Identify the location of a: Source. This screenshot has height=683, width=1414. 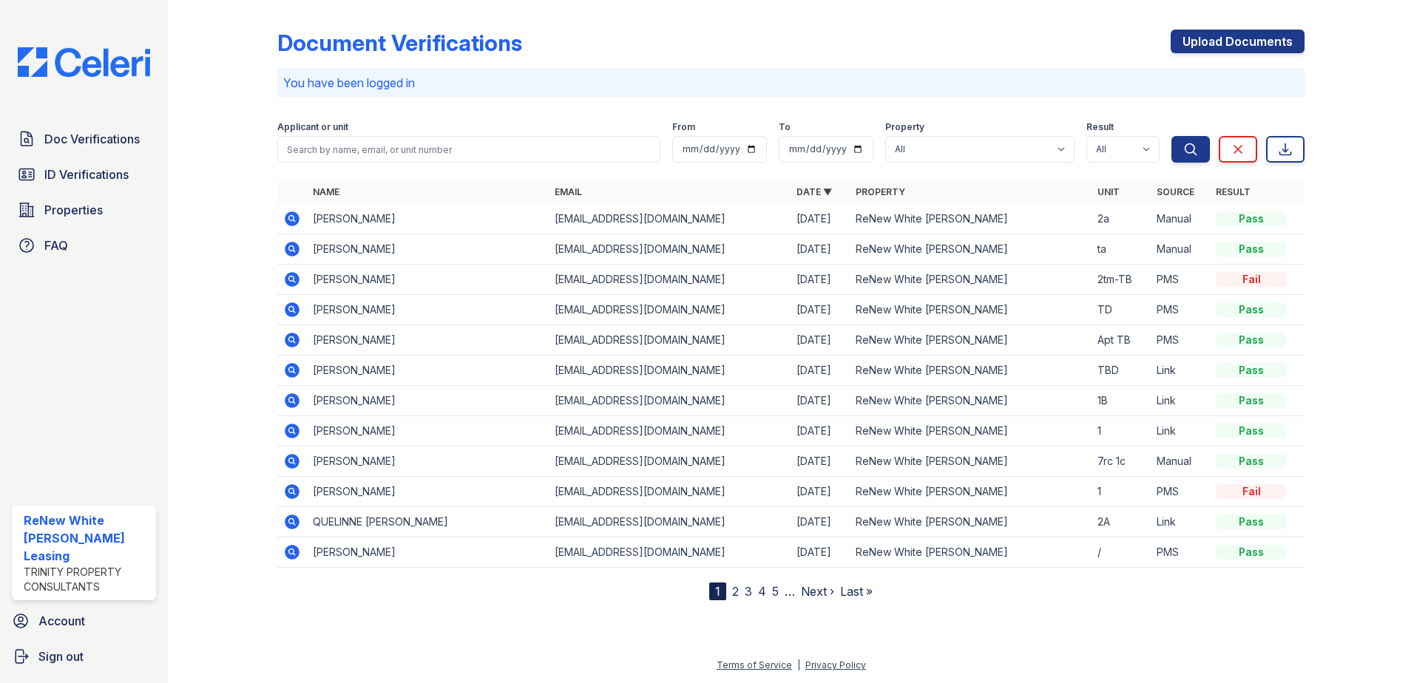
(1175, 191).